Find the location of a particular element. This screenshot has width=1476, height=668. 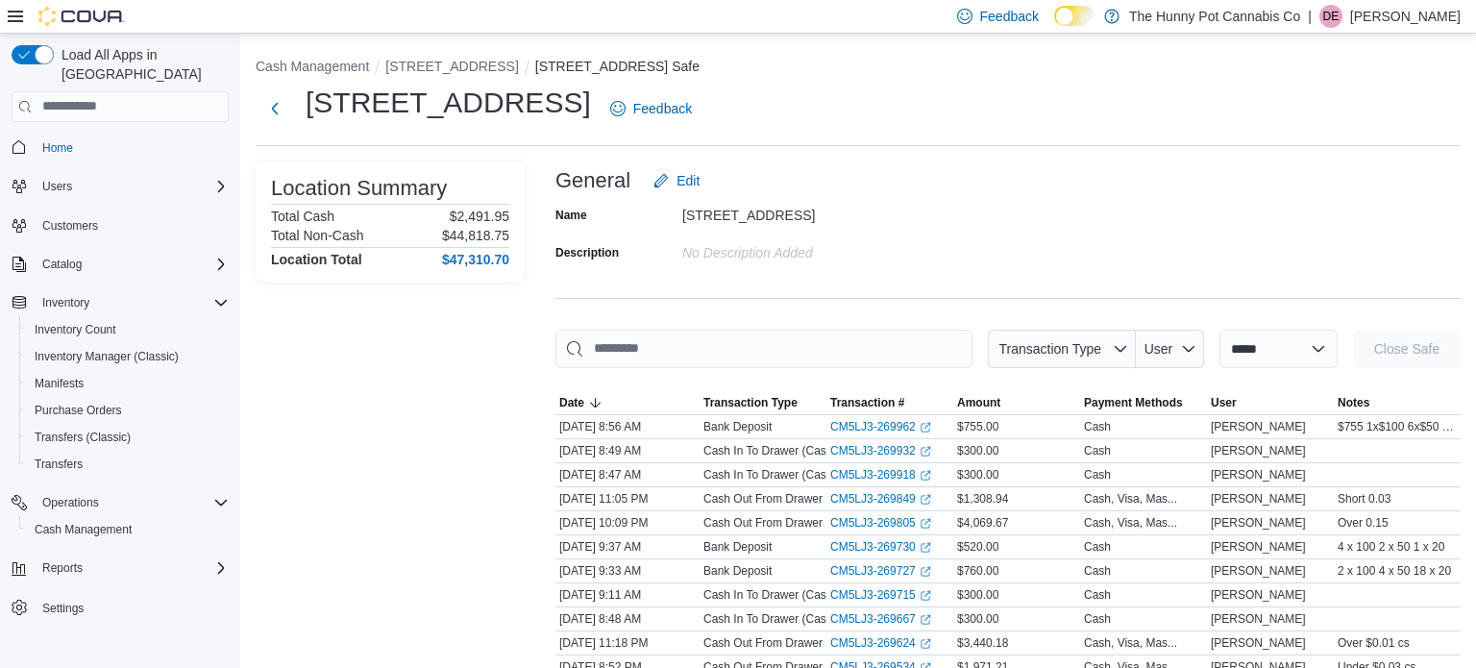

span: Home is located at coordinates (132, 147).